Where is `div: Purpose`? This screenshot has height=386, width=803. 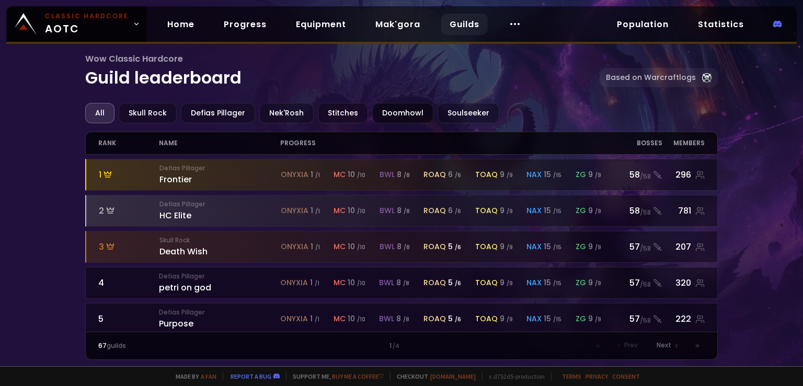 div: Purpose is located at coordinates (220, 319).